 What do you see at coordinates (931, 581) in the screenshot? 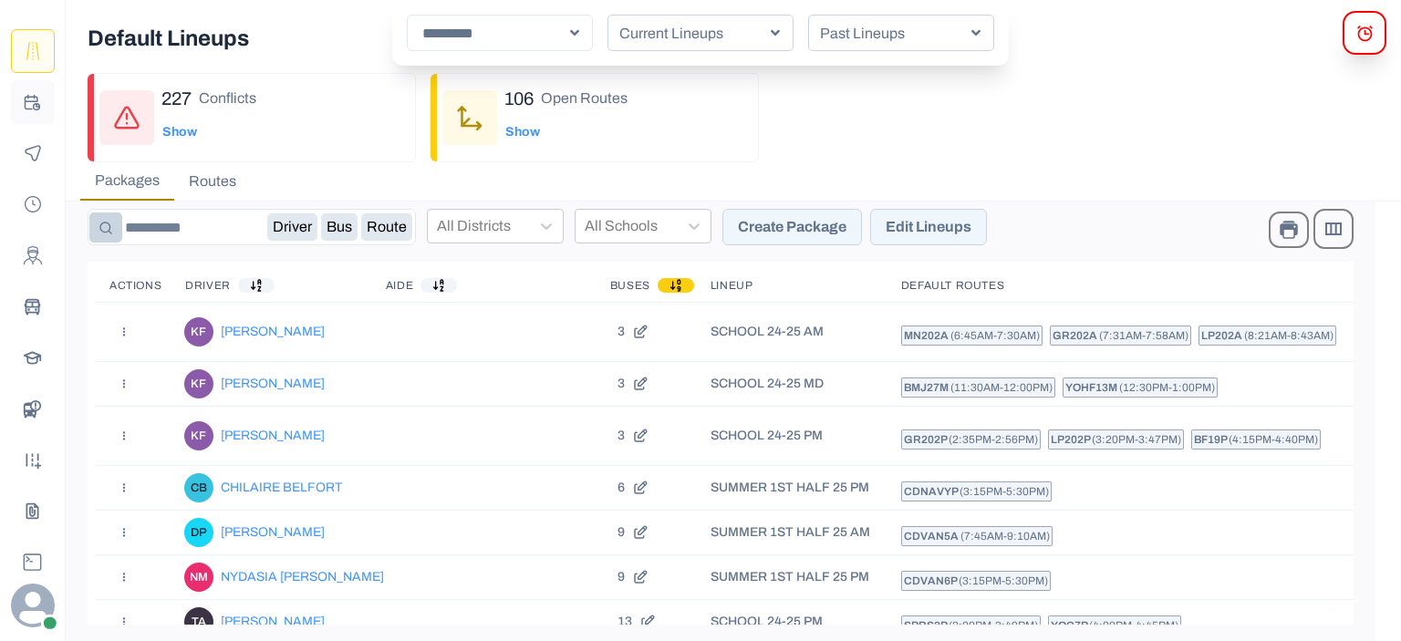
I see `span: CDVAN6P` at bounding box center [931, 581].